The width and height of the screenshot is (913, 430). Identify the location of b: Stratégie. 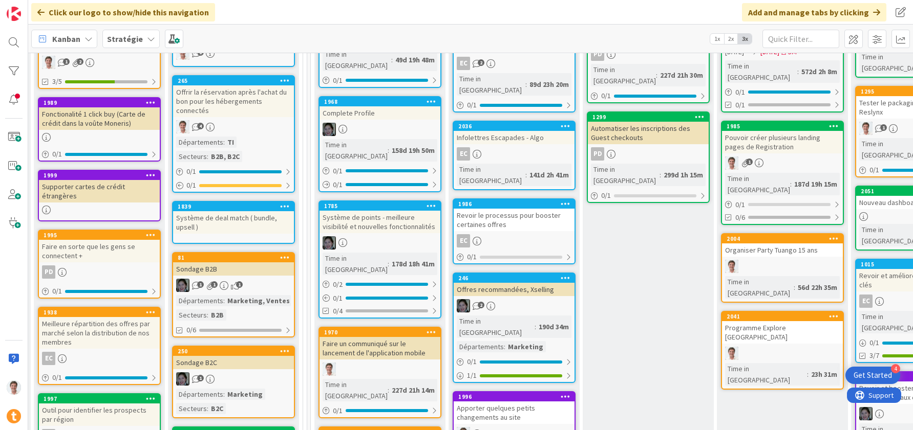
(125, 39).